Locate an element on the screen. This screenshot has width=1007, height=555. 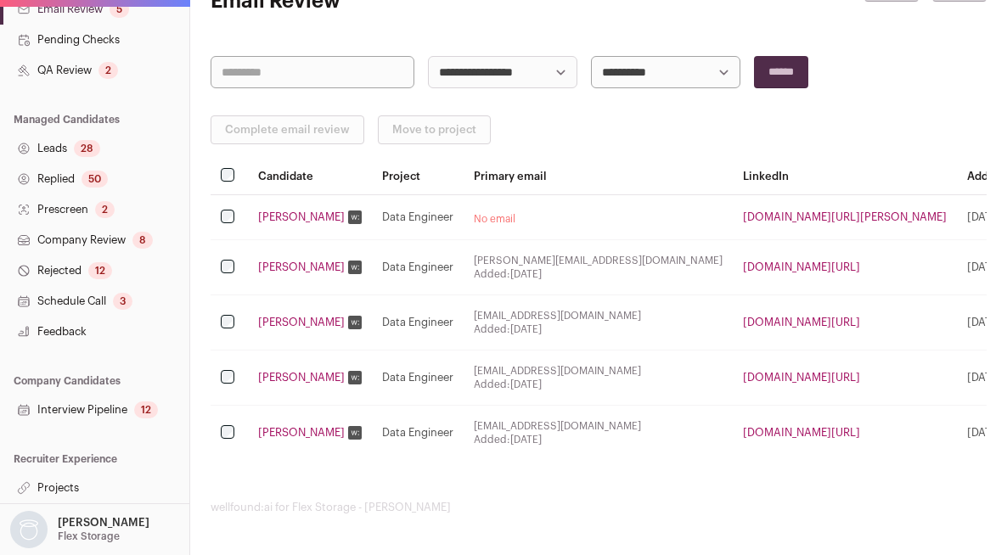
p: Flex Storage is located at coordinates (88, 537).